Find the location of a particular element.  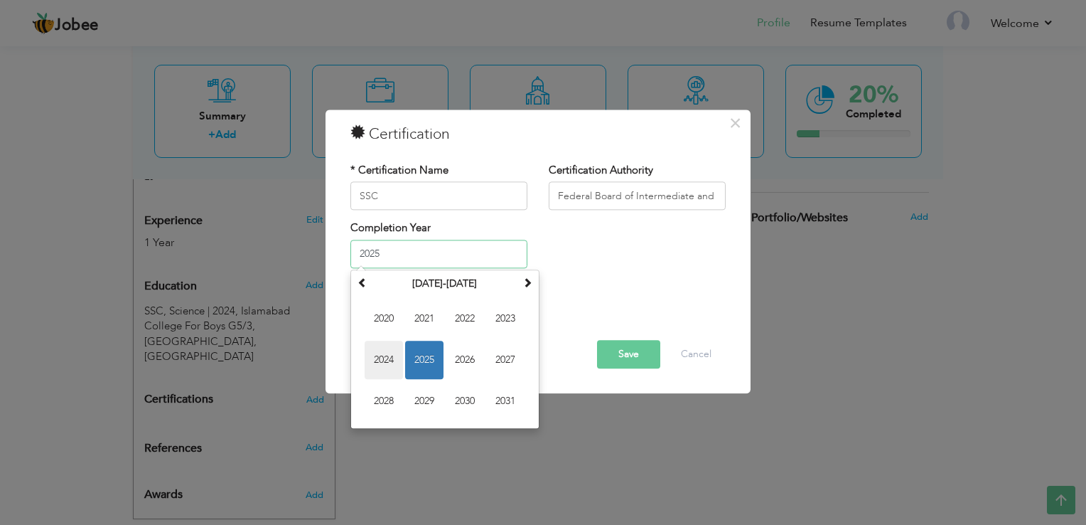

span: 2028 is located at coordinates (384, 401).